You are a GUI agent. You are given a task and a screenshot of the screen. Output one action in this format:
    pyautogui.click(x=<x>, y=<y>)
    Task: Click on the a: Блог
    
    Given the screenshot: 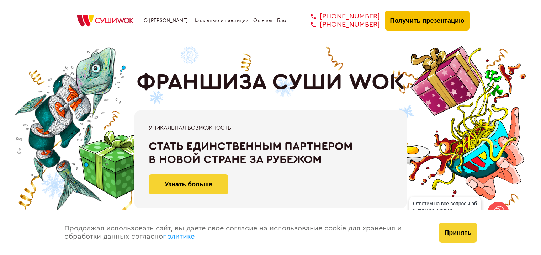 What is the action you would take?
    pyautogui.click(x=283, y=21)
    